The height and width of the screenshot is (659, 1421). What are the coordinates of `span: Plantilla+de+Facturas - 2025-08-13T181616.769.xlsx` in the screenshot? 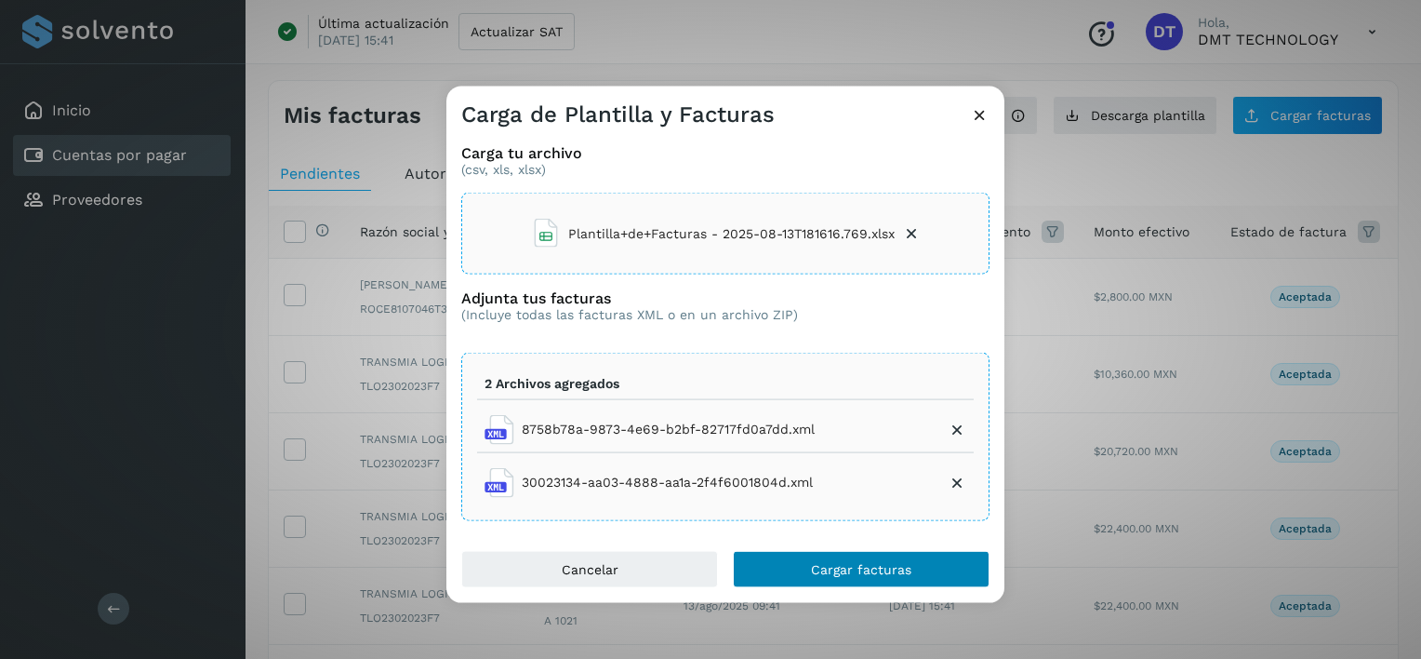 It's located at (731, 233).